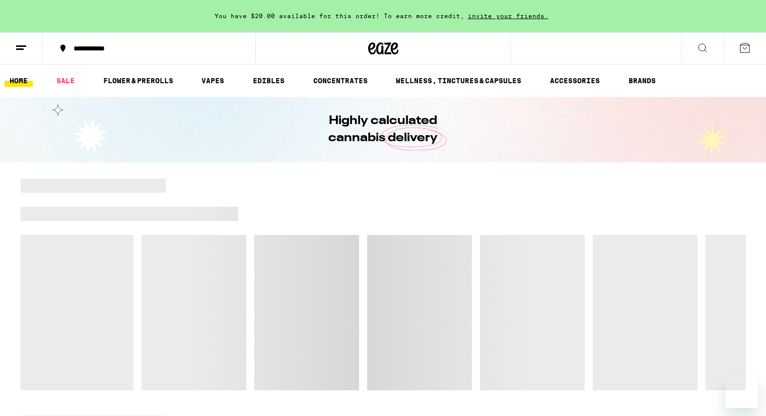  Describe the element at coordinates (508, 16) in the screenshot. I see `span: invite your friends.` at that location.